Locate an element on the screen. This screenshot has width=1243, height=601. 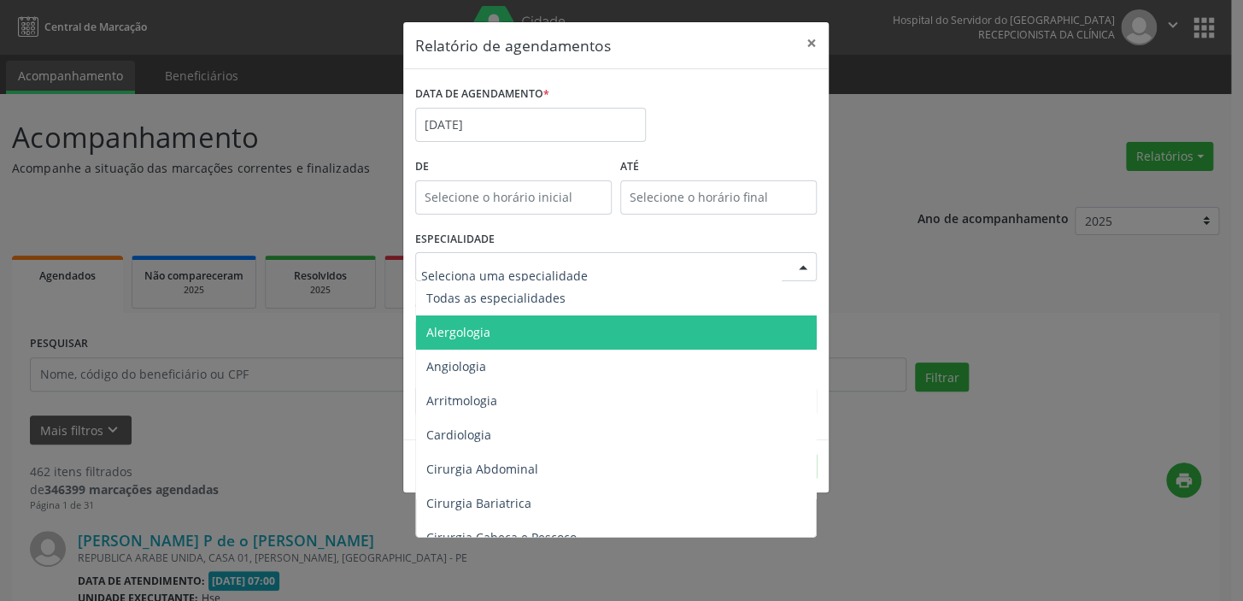
input: Seleciona uma especialidade is located at coordinates (601, 275).